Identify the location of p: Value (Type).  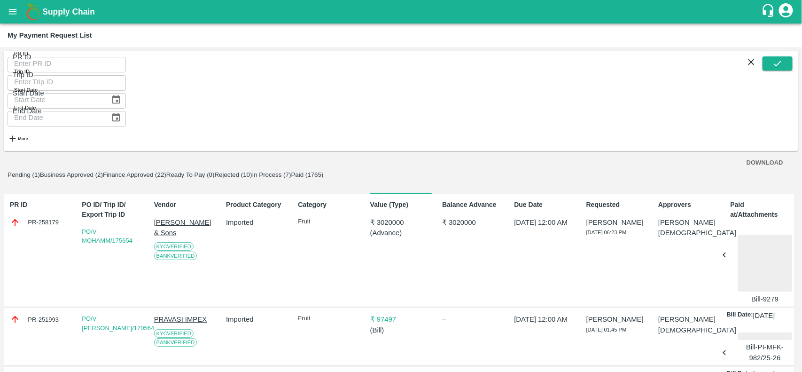
(401, 204).